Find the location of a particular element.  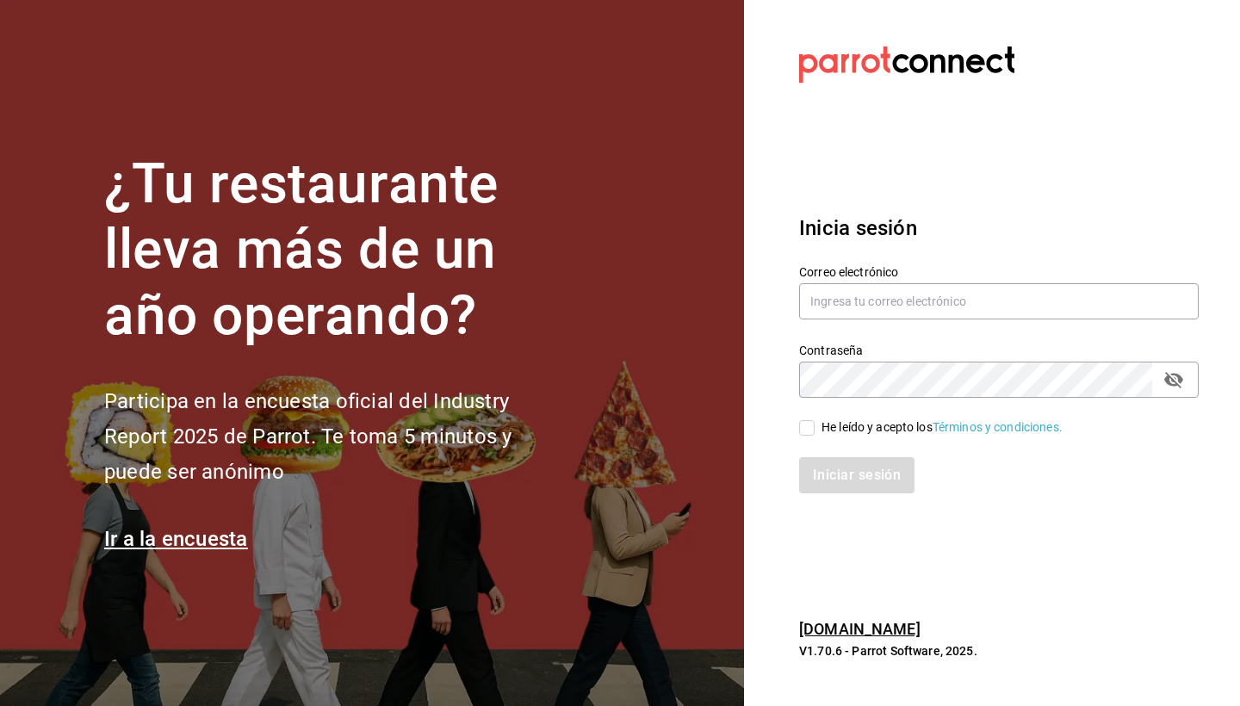

h1: ¿Tu restaurante lleva más de un año operando? is located at coordinates (337, 251).